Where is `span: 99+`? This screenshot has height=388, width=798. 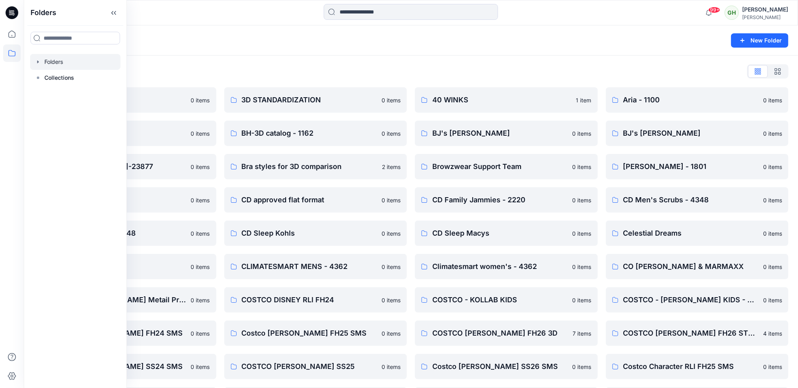 span: 99+ is located at coordinates (714, 10).